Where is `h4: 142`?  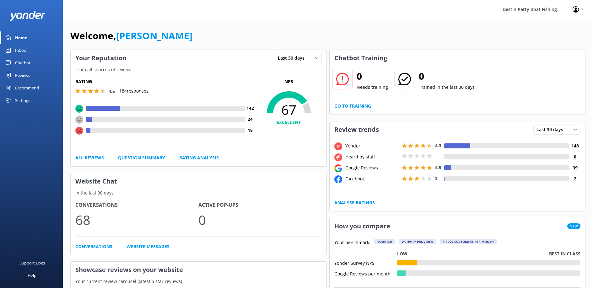 h4: 142 is located at coordinates (250, 108).